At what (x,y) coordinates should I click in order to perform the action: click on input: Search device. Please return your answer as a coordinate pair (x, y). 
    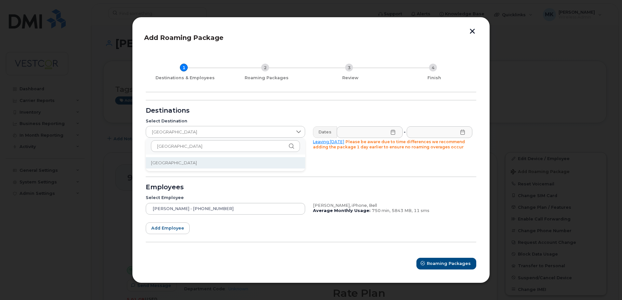
    Looking at the image, I should click on (225, 209).